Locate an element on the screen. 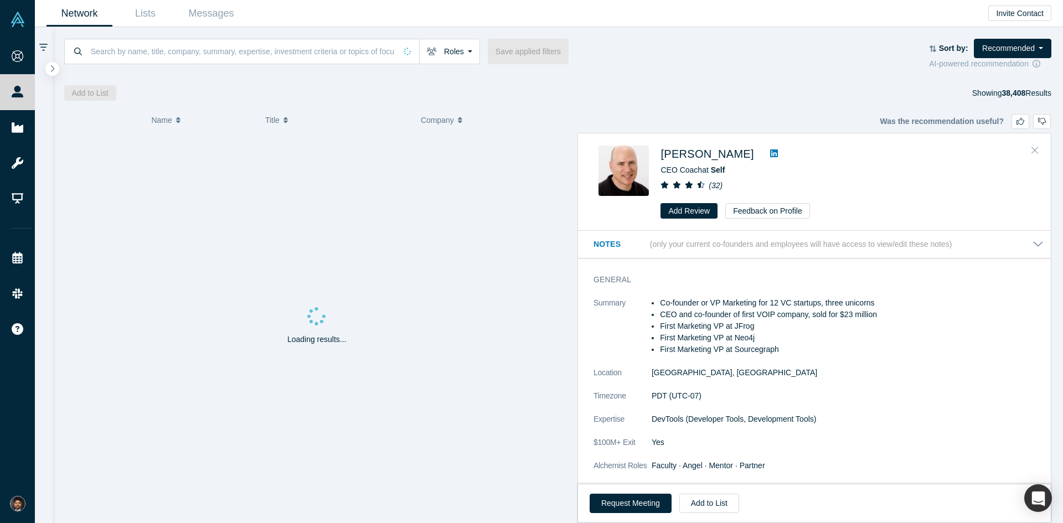 This screenshot has width=1063, height=523. strong: 38,408 is located at coordinates (1013, 93).